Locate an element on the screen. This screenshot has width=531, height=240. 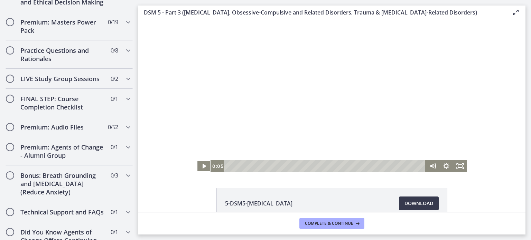
button: Mute is located at coordinates (294, 146).